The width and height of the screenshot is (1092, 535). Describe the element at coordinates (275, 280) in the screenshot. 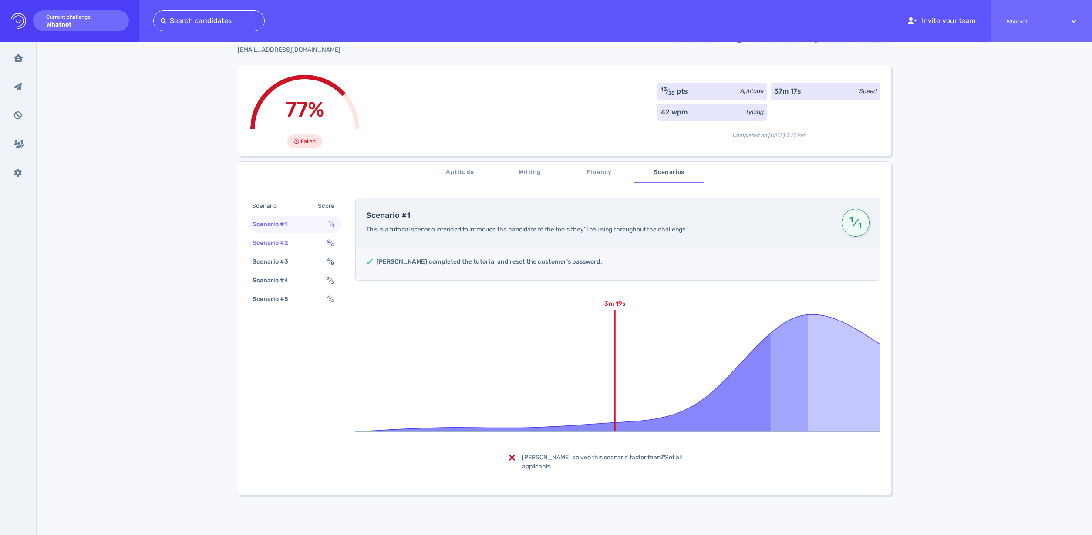

I see `div: Scenario #4` at that location.